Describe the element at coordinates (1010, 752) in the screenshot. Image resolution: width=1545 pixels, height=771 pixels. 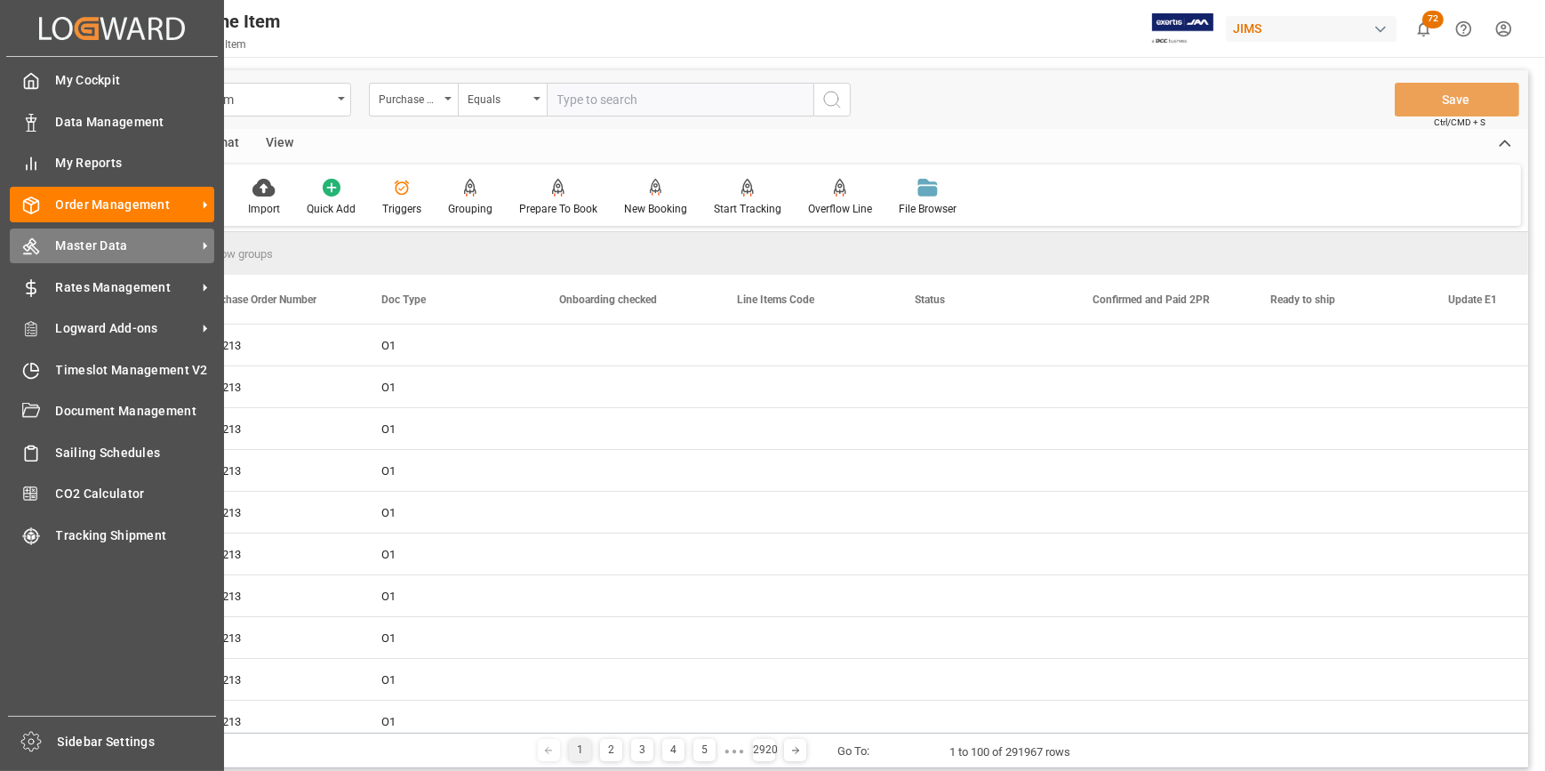
I see `div: 1 to 100 of 291967 rows` at that location.